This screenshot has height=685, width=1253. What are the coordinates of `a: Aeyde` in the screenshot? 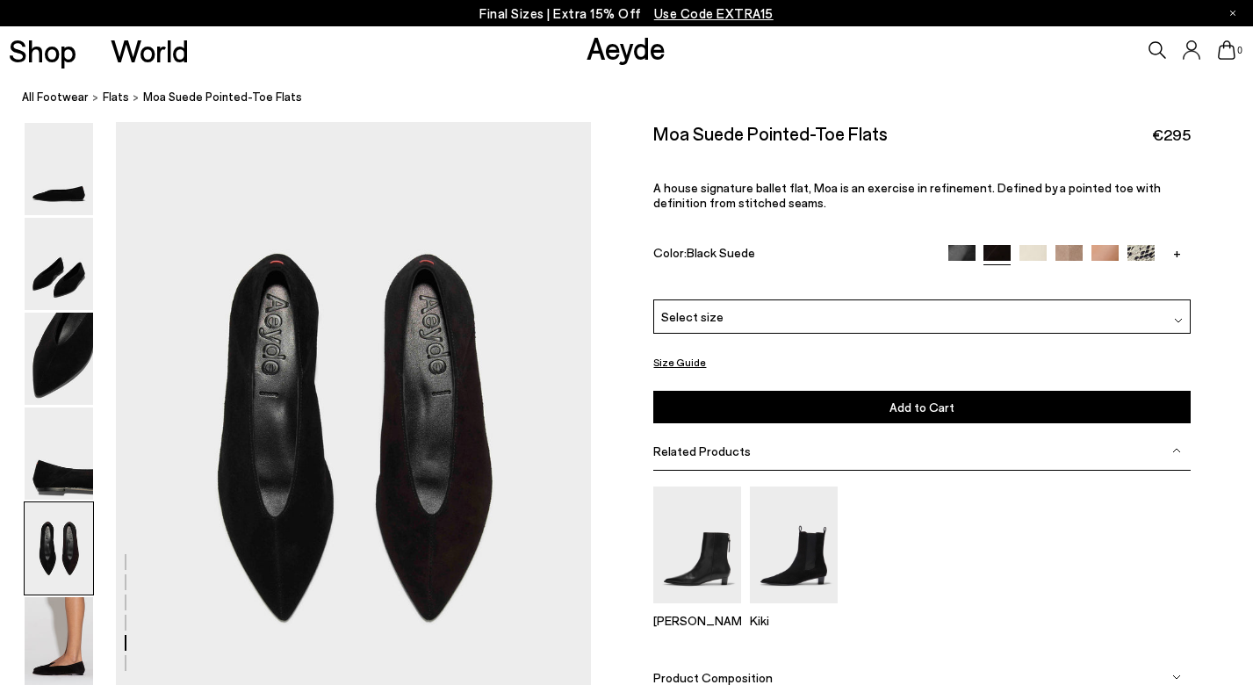 It's located at (626, 47).